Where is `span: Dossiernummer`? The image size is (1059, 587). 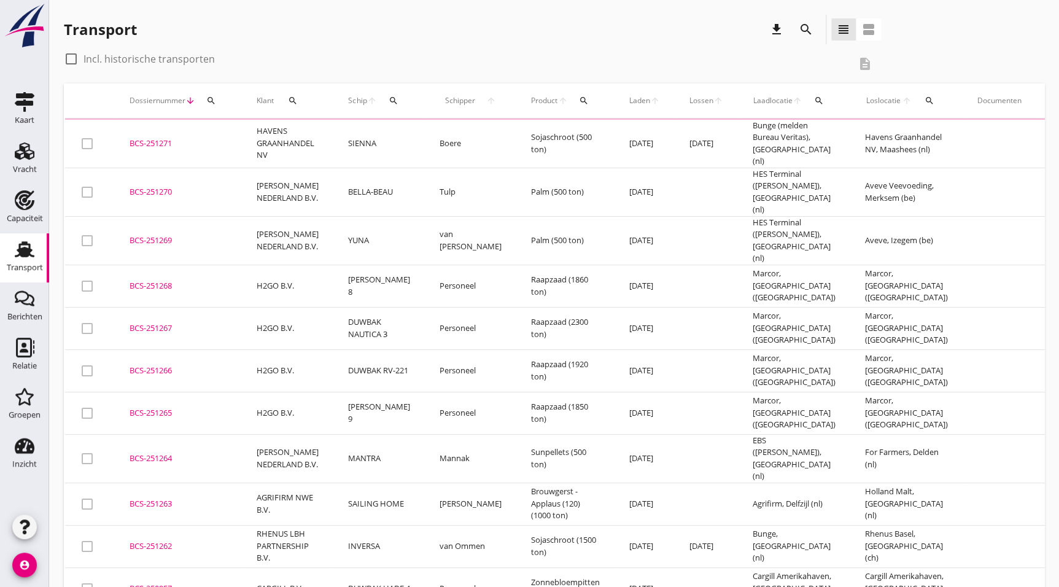
span: Dossiernummer is located at coordinates (157, 101).